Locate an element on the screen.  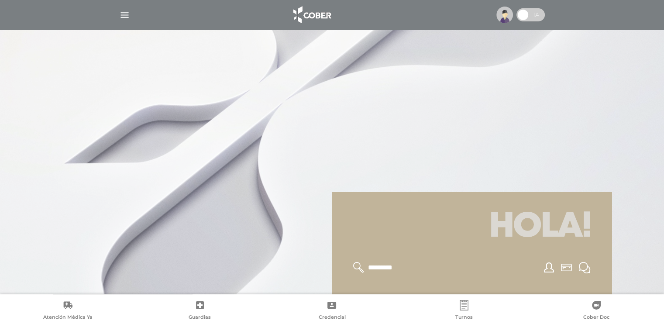
span: Atención Médica Ya is located at coordinates (68, 318).